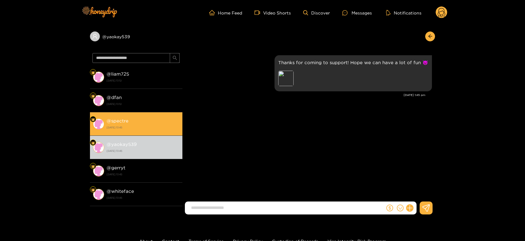  Describe the element at coordinates (353, 73) in the screenshot. I see `div: Sep. 18, 1:45 pm` at that location.